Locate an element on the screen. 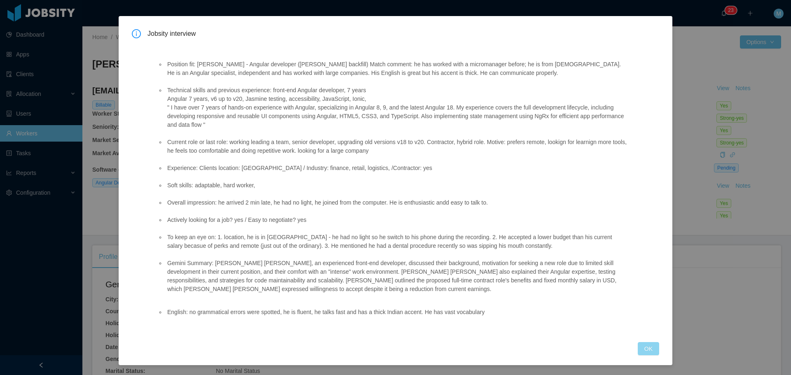 This screenshot has width=791, height=375. li: Technical skills and previous experience: front-end Angular developer, 7 years Angular 7 years, v... is located at coordinates (397, 107).